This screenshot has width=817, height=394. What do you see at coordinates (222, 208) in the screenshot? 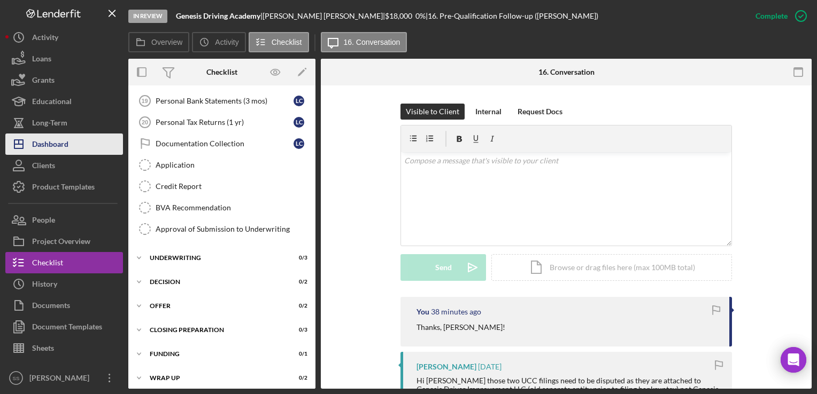
I see `a: BVA Recommendation` at bounding box center [222, 208].